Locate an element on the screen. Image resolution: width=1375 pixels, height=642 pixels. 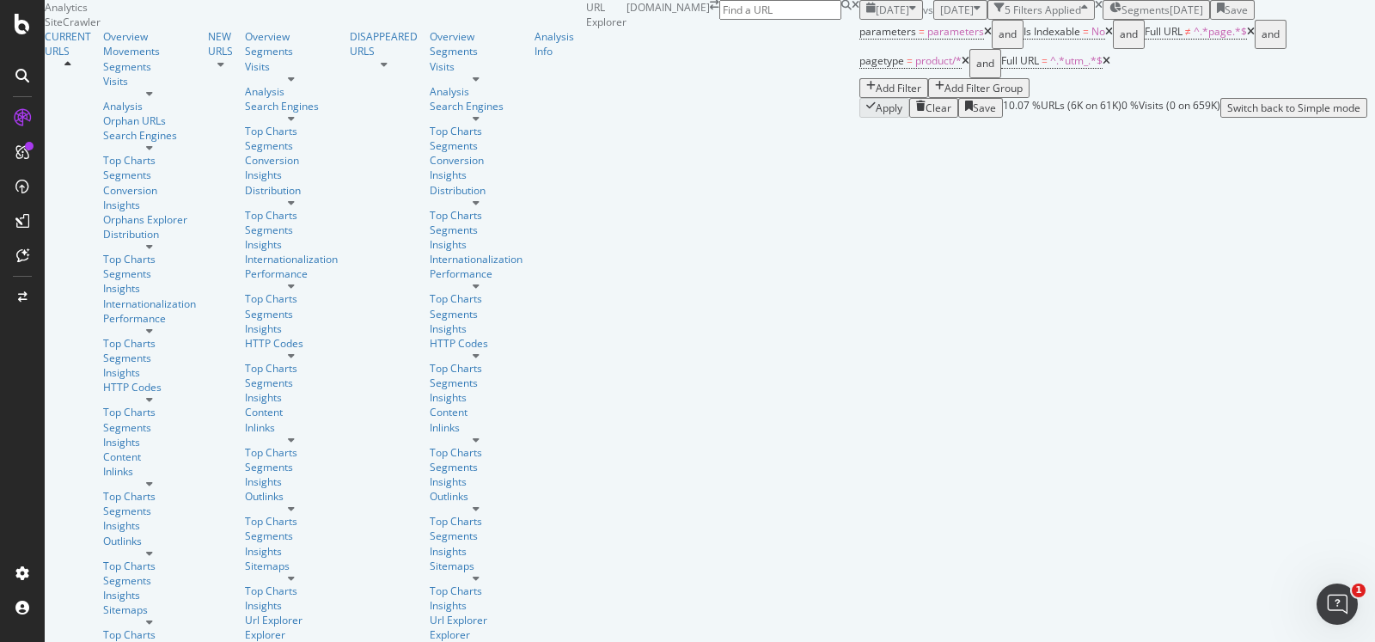
div: Orphans Explorer is located at coordinates (150, 219).